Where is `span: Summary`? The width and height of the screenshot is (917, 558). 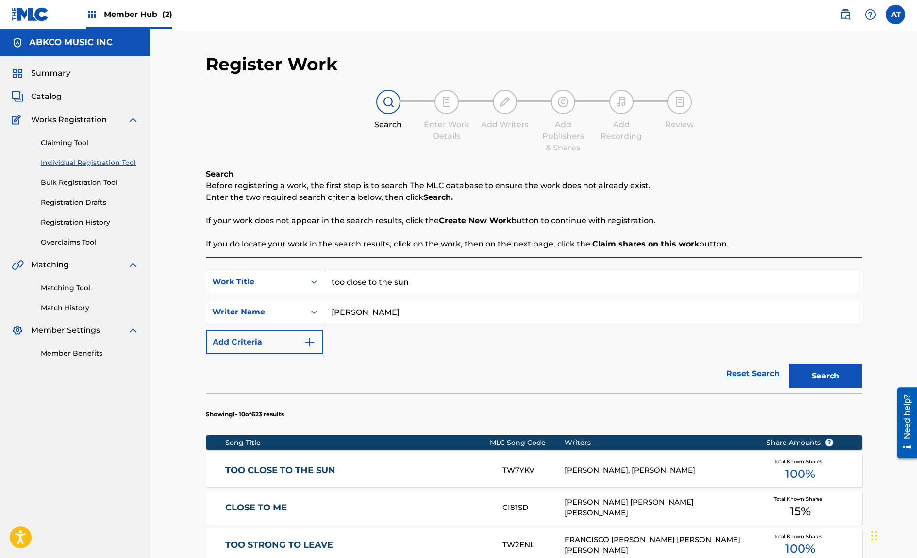
span: Summary is located at coordinates (50, 73).